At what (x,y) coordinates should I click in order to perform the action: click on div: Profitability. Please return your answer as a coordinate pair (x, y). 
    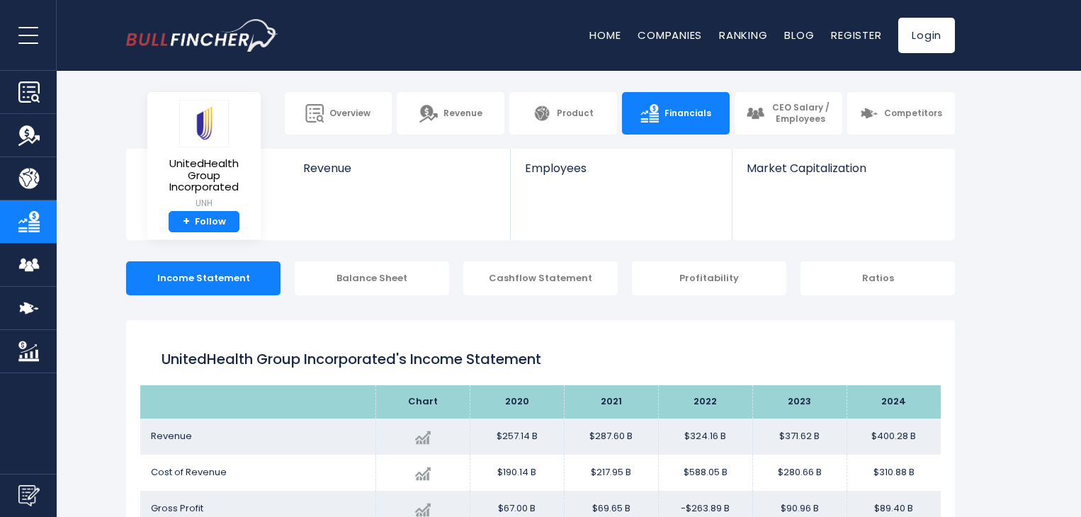
    Looking at the image, I should click on (709, 278).